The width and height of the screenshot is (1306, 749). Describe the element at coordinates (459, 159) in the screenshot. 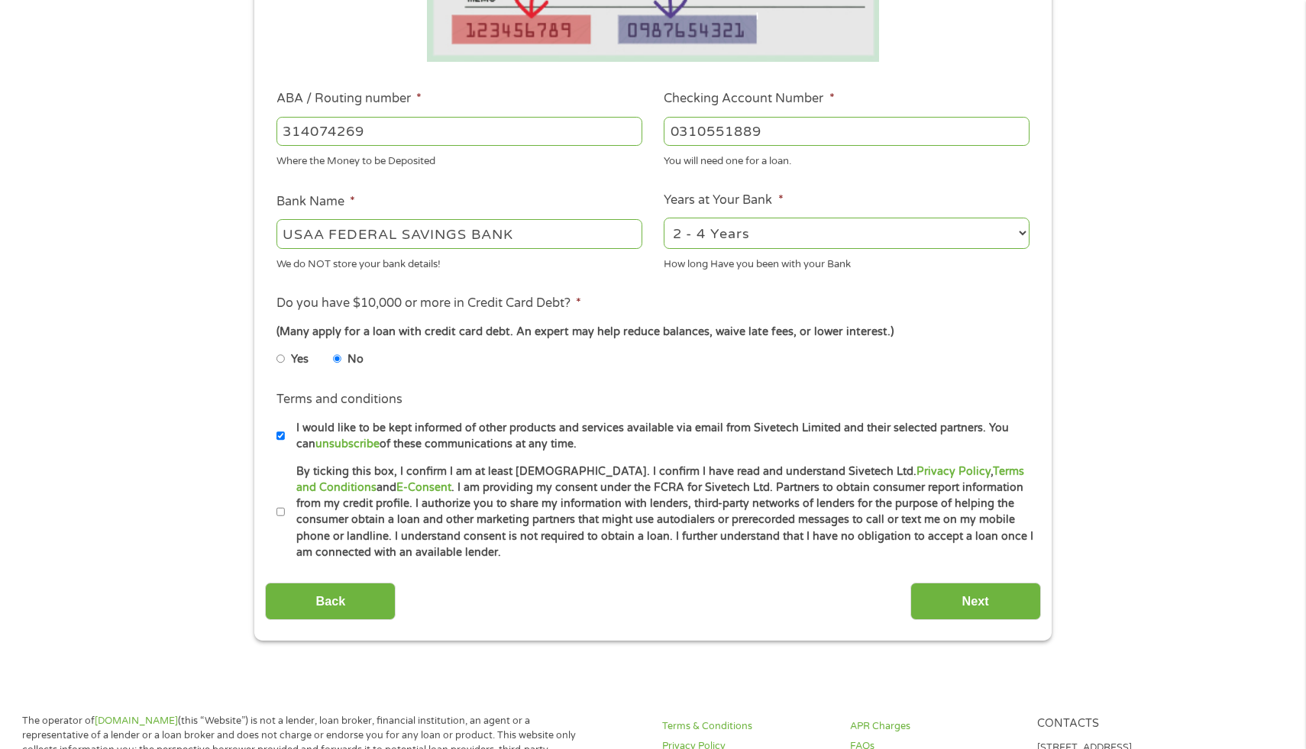

I see `div: Where the Money to be Deposited` at that location.